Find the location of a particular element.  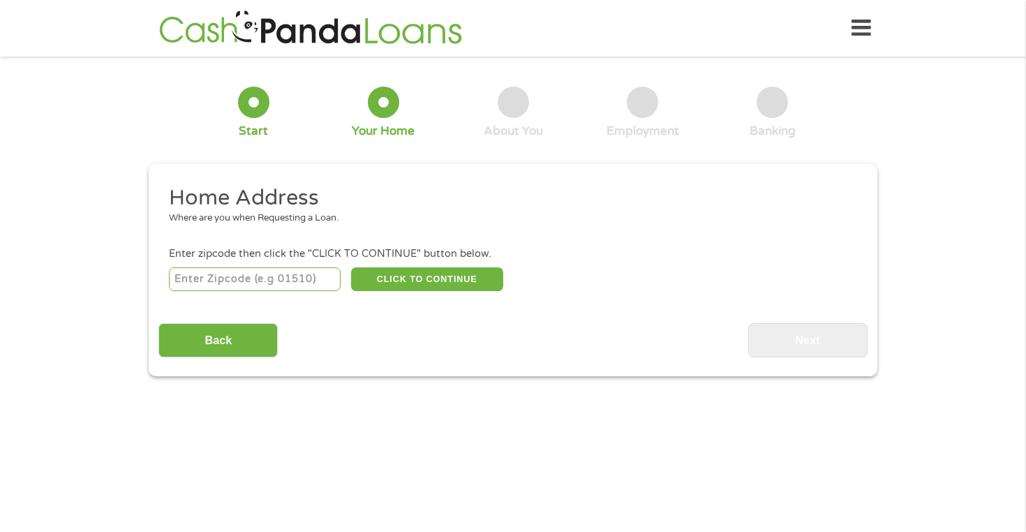

div: Enter zipcode then click the "CLICK TO CONTINUE" button below. is located at coordinates (513, 254).